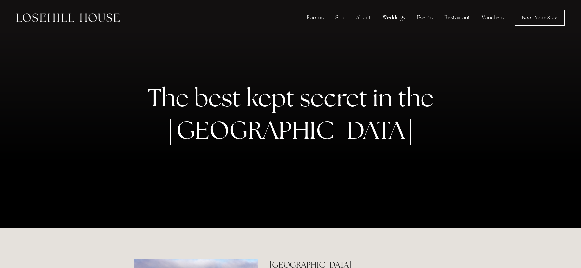 The image size is (581, 268). What do you see at coordinates (424, 18) in the screenshot?
I see `div: Events` at bounding box center [424, 18].